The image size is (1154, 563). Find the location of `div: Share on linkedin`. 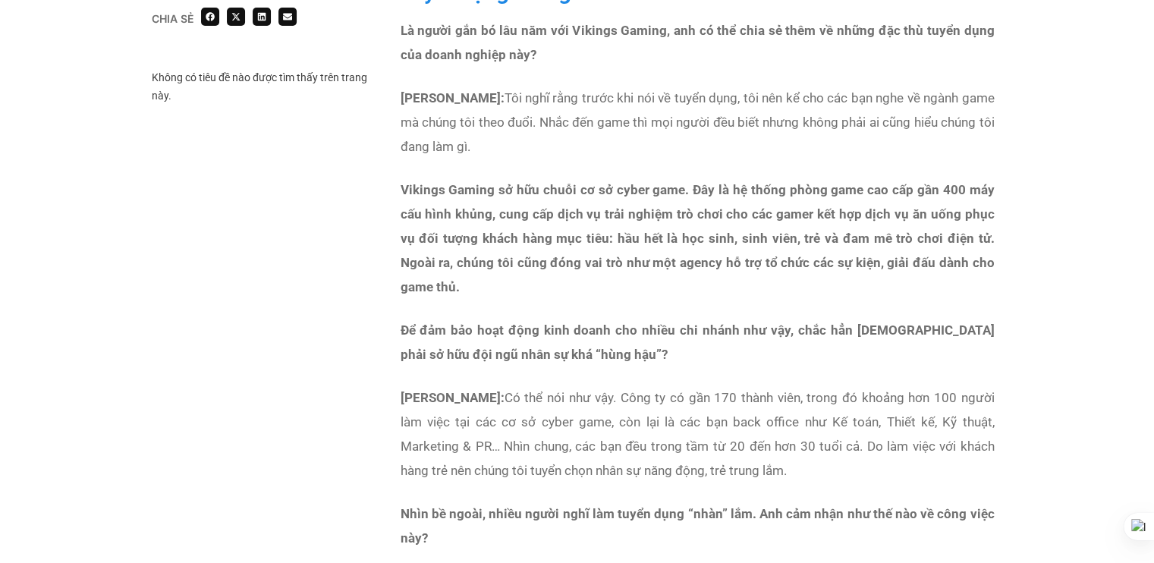

div: Share on linkedin is located at coordinates (262, 17).